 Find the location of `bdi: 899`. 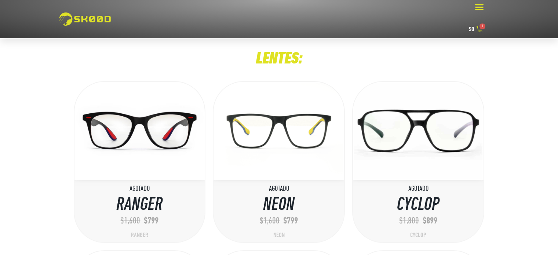

bdi: 899 is located at coordinates (430, 221).